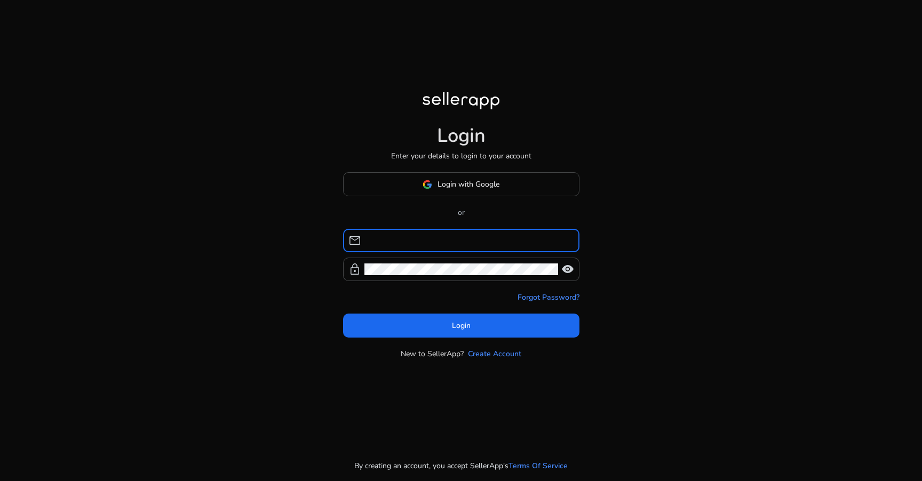  What do you see at coordinates (432, 354) in the screenshot?
I see `p: New to SellerApp?` at bounding box center [432, 354].